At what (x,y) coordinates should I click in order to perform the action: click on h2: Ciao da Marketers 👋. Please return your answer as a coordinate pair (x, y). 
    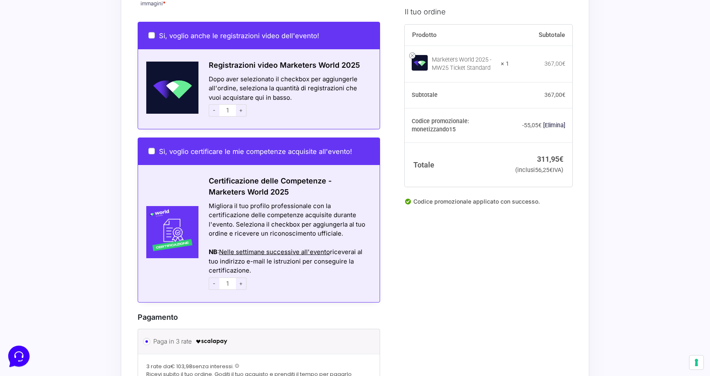
    Looking at the image, I should click on (72, 13).